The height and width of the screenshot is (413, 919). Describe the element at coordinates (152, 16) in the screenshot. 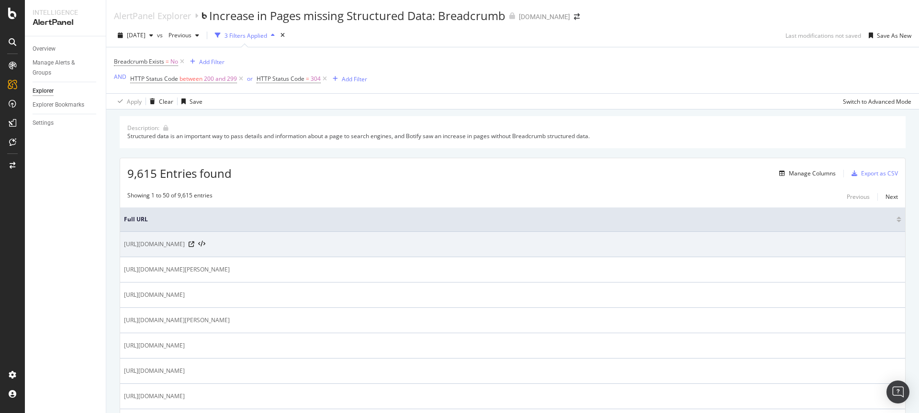

I see `a: AlertPanel Explorer` at that location.